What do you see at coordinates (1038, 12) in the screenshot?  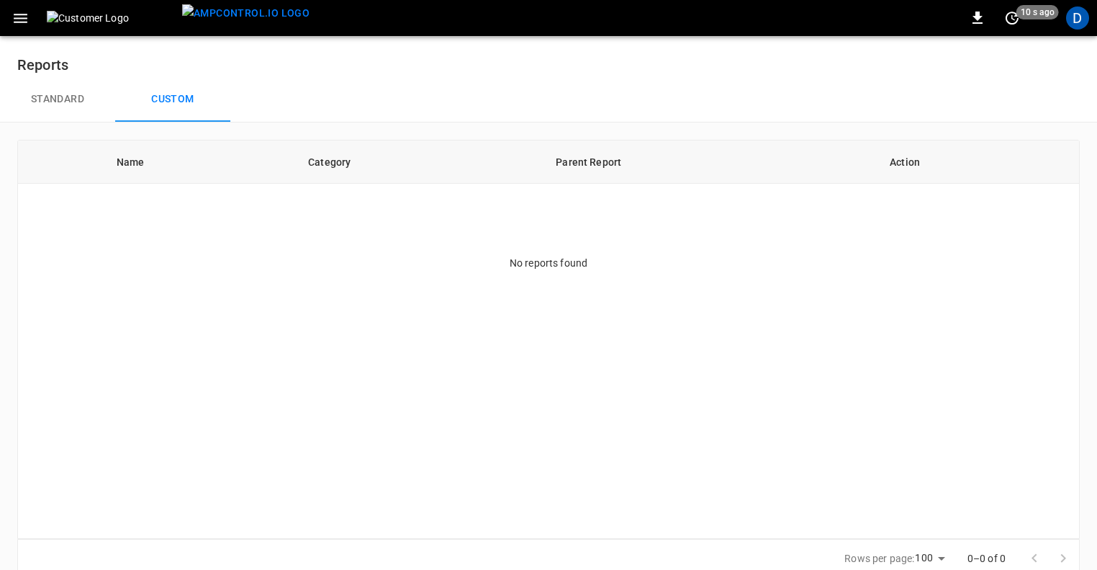 I see `span: 10 s ago` at bounding box center [1038, 12].